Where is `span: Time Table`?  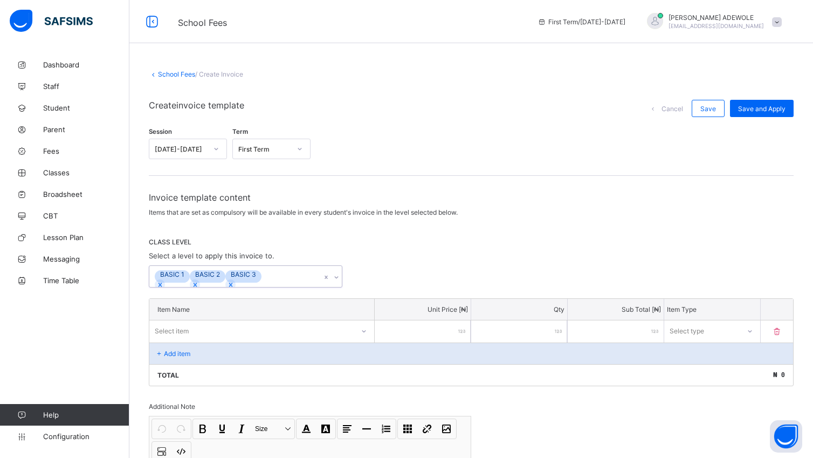
span: Time Table is located at coordinates (86, 280).